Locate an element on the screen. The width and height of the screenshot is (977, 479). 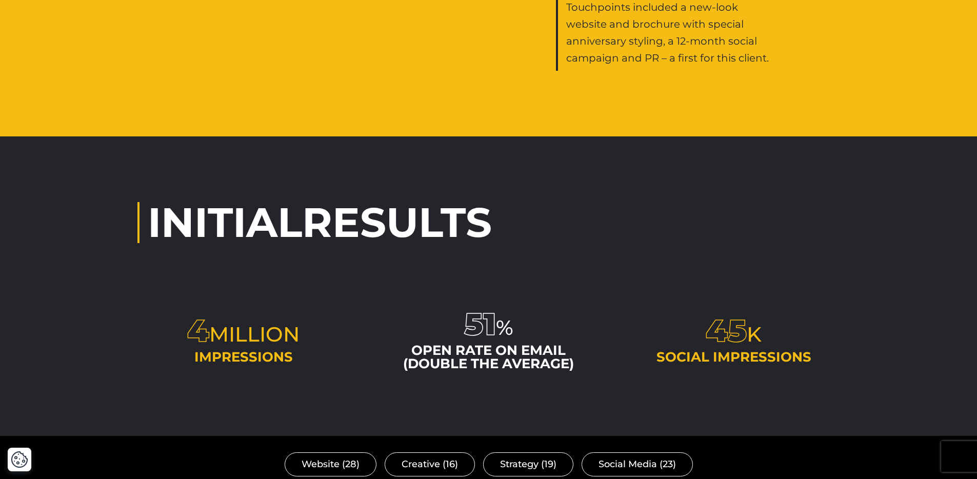
div: impressions is located at coordinates (244, 357).